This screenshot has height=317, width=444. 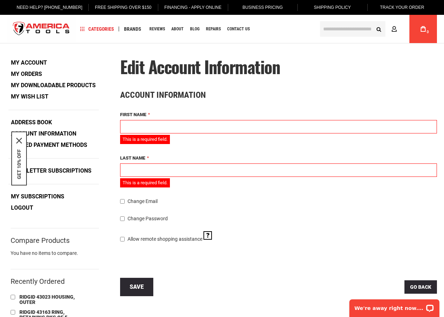 What do you see at coordinates (41, 29) in the screenshot?
I see `img: America Tools` at bounding box center [41, 29].